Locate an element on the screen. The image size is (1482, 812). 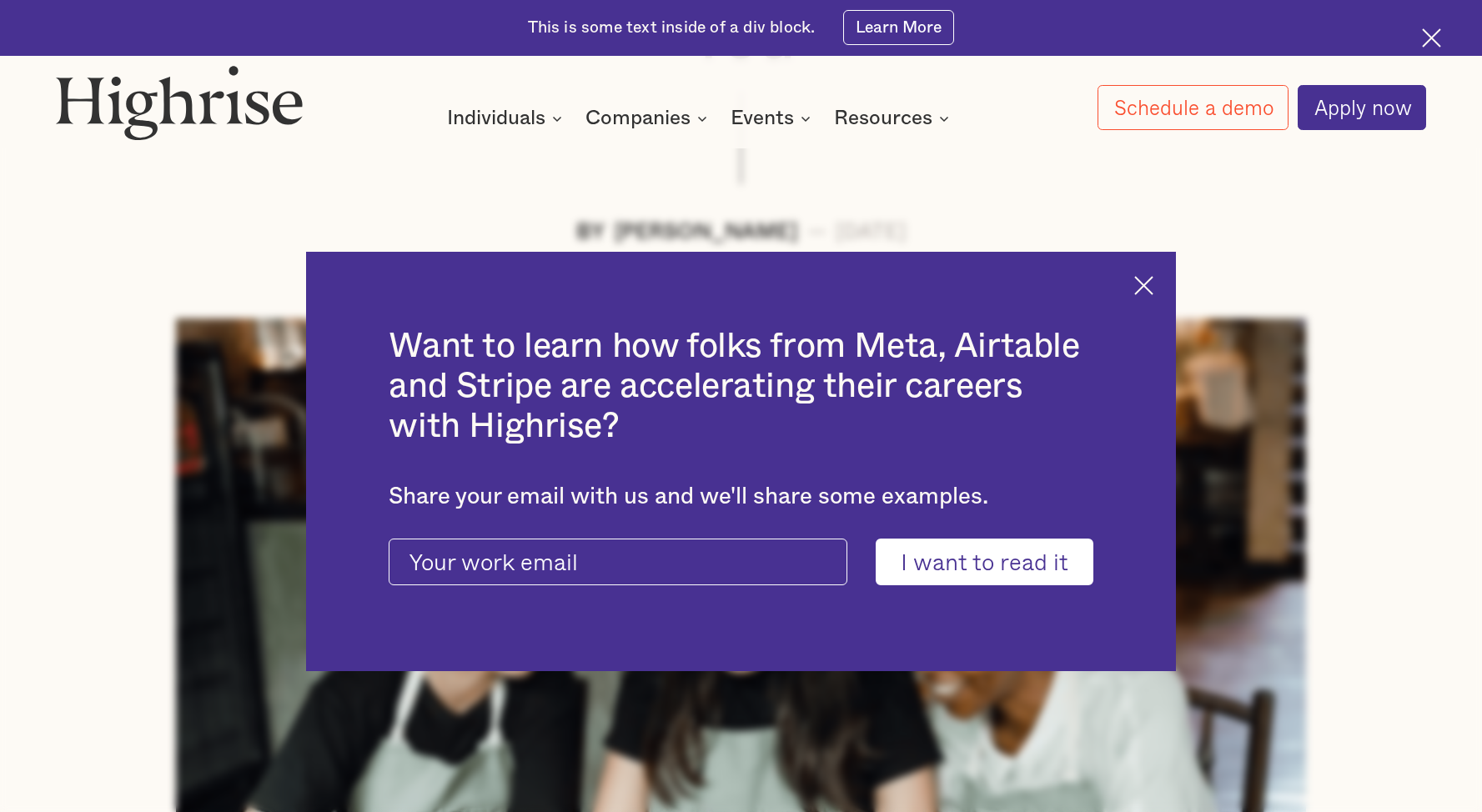
input: I want to read it is located at coordinates (984, 562).